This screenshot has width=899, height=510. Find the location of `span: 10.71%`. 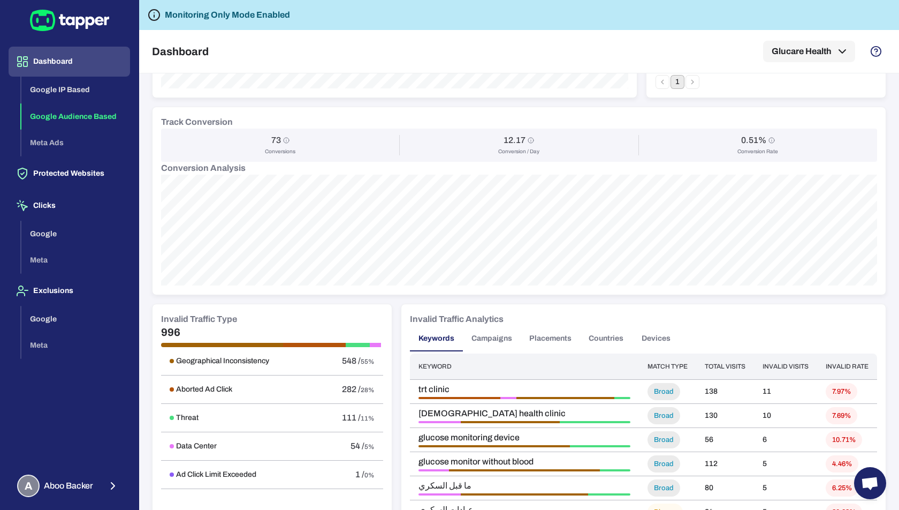

span: 10.71% is located at coordinates (844, 439).